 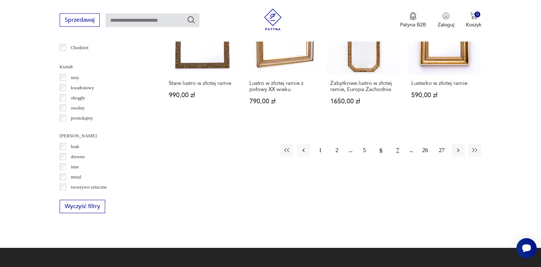 What do you see at coordinates (191, 20) in the screenshot?
I see `button: Szukaj` at bounding box center [191, 20].